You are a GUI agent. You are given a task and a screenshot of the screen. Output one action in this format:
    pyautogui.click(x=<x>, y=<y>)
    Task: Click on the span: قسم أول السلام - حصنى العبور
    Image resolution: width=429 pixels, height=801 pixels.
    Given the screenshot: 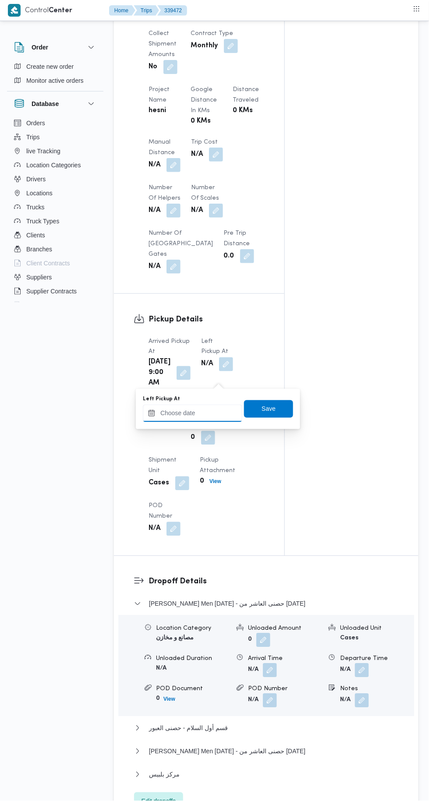 What is the action you would take?
    pyautogui.click(x=188, y=728)
    